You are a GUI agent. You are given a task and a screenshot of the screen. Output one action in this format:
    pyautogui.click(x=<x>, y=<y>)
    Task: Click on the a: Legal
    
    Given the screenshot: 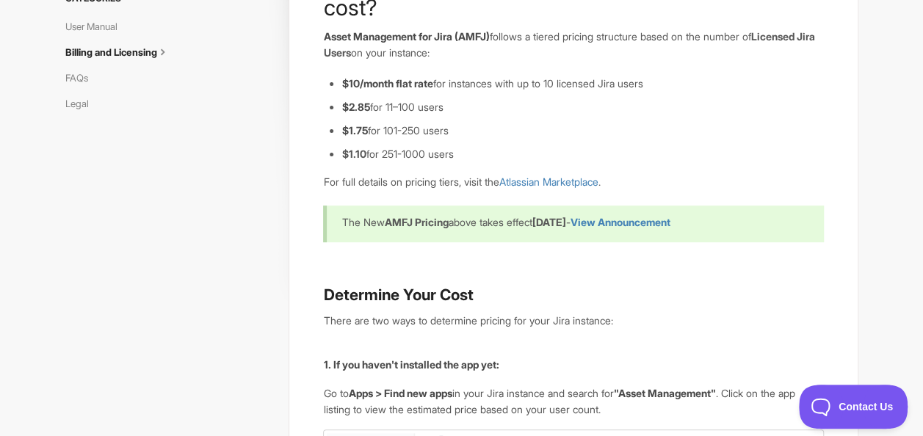 What is the action you would take?
    pyautogui.click(x=82, y=104)
    